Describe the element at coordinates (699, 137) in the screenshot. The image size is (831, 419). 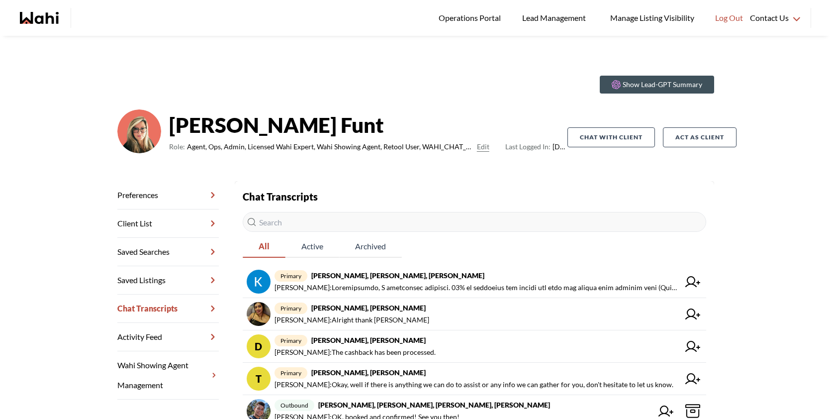
I see `button: Act as Client` at that location.